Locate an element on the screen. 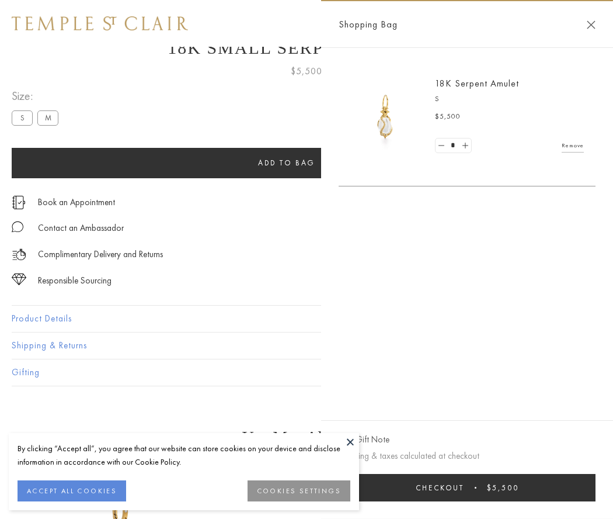 This screenshot has width=613, height=519. button: Gifting is located at coordinates (307, 372).